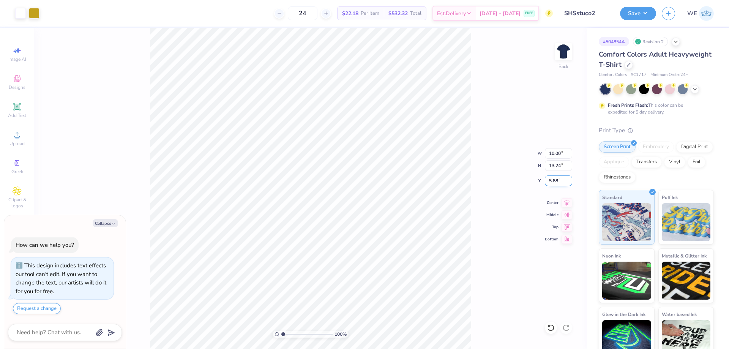  Describe the element at coordinates (613, 75) in the screenshot. I see `span: Comfort Colors` at that location.